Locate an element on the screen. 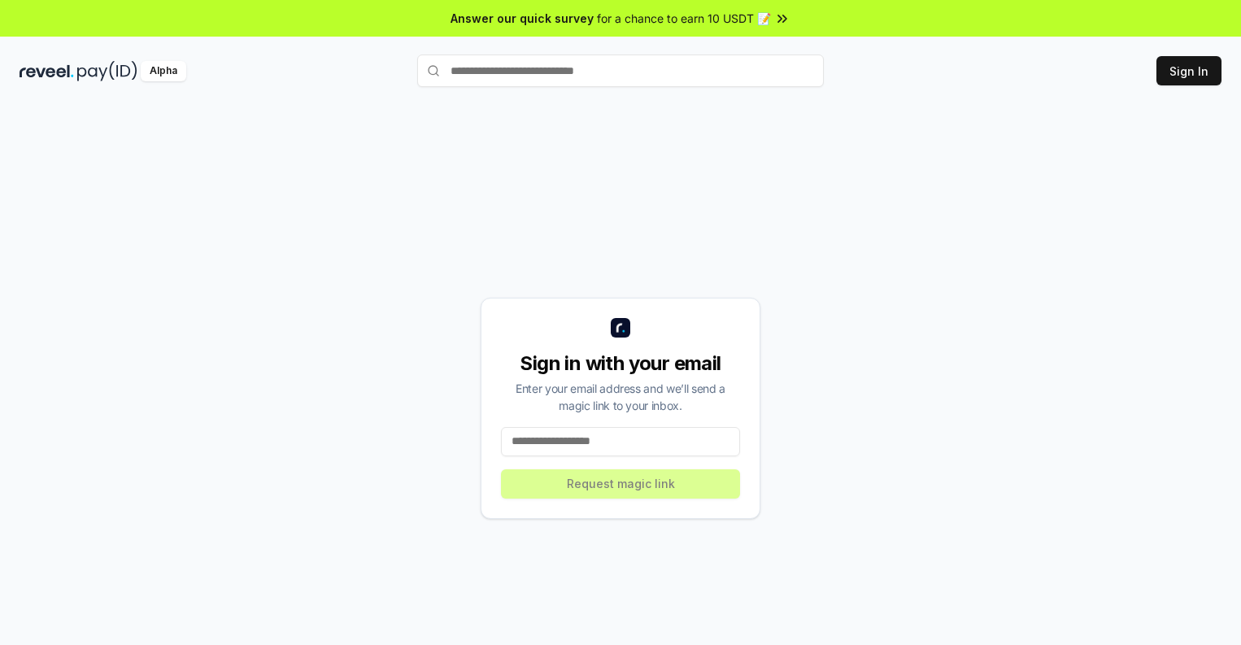  span: for a chance to earn 10 USDT 📝 is located at coordinates (684, 18).